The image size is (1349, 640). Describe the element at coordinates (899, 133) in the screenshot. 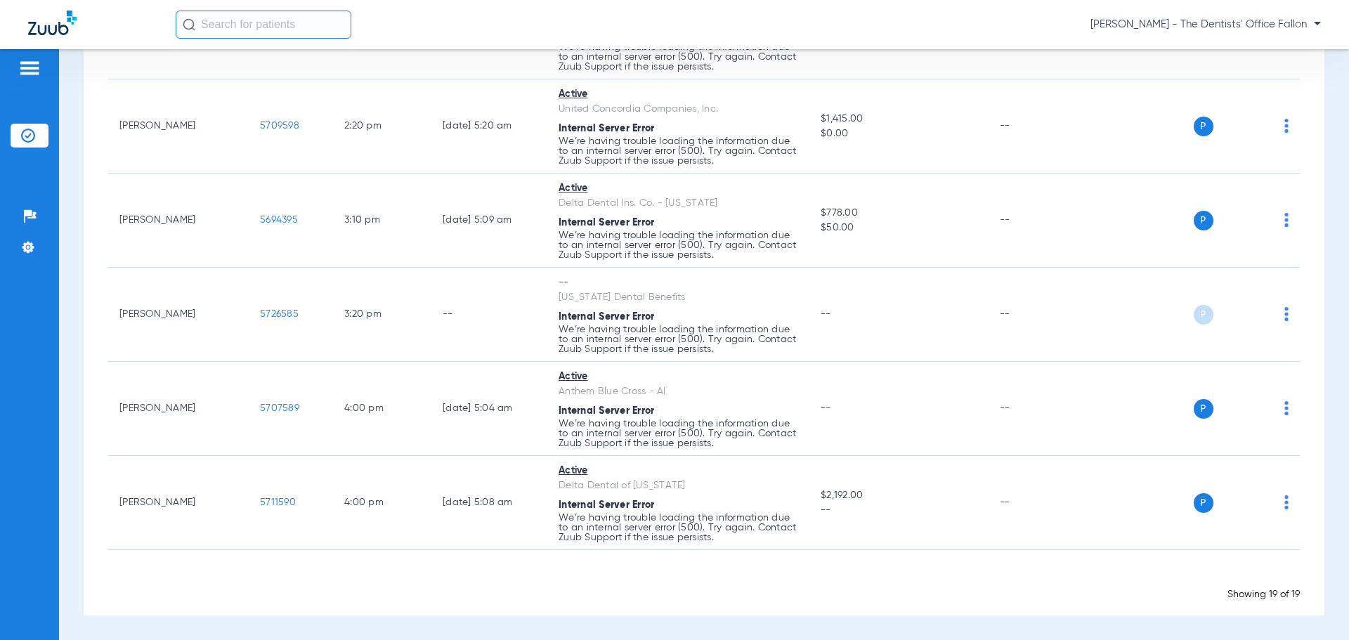

I see `span: $0.00` at that location.